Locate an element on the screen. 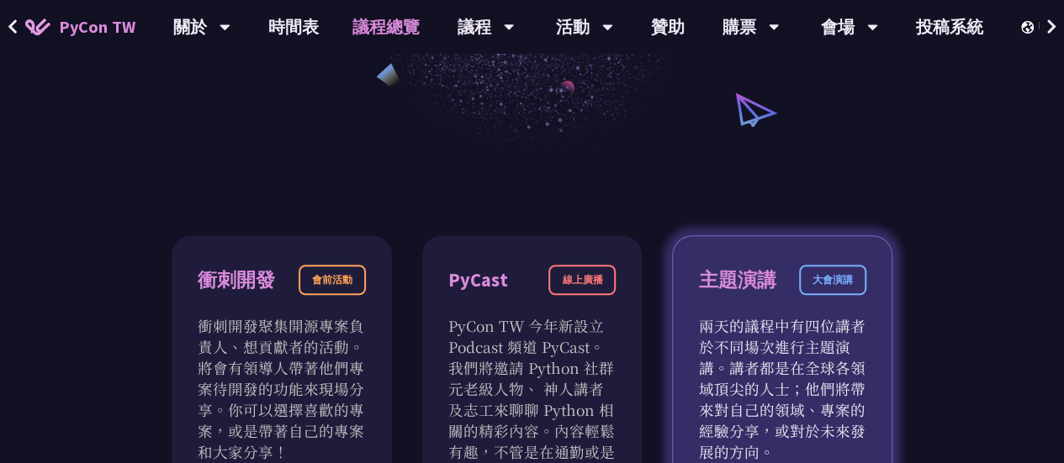  div: 大會演講 is located at coordinates (833, 280).